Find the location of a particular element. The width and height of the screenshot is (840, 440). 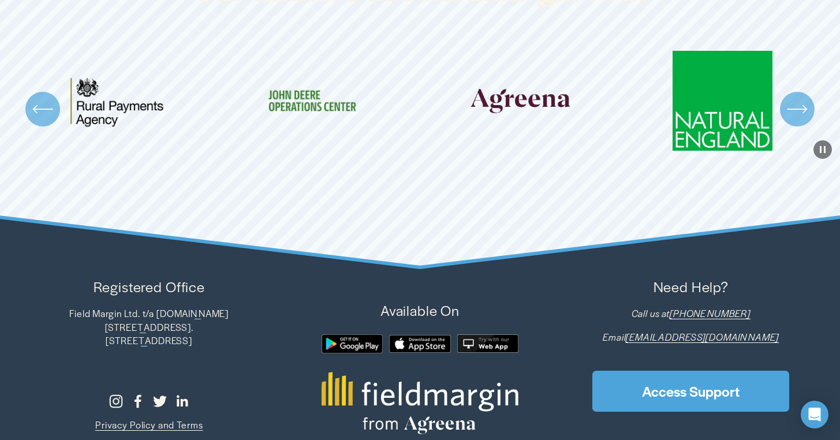

a: Access Support is located at coordinates (691, 391).